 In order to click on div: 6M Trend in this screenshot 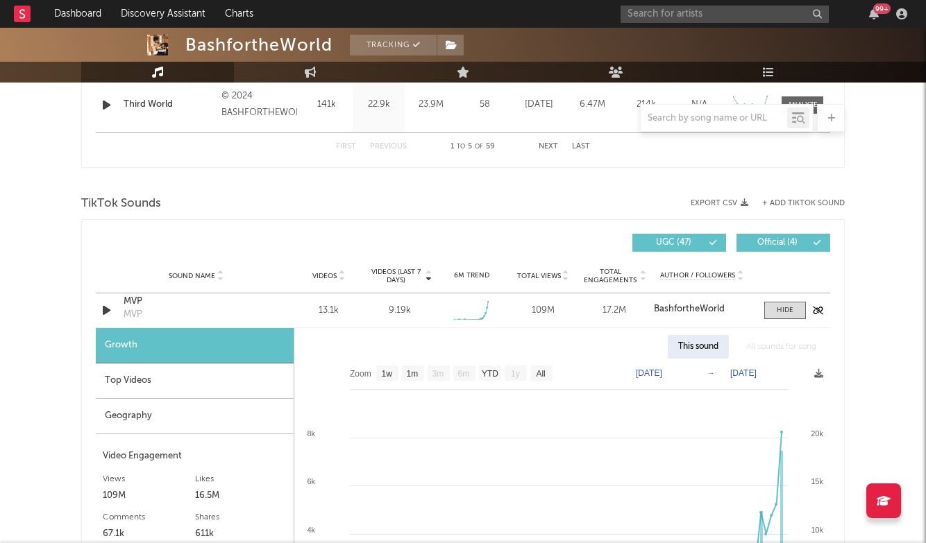, I will do `click(471, 276)`.